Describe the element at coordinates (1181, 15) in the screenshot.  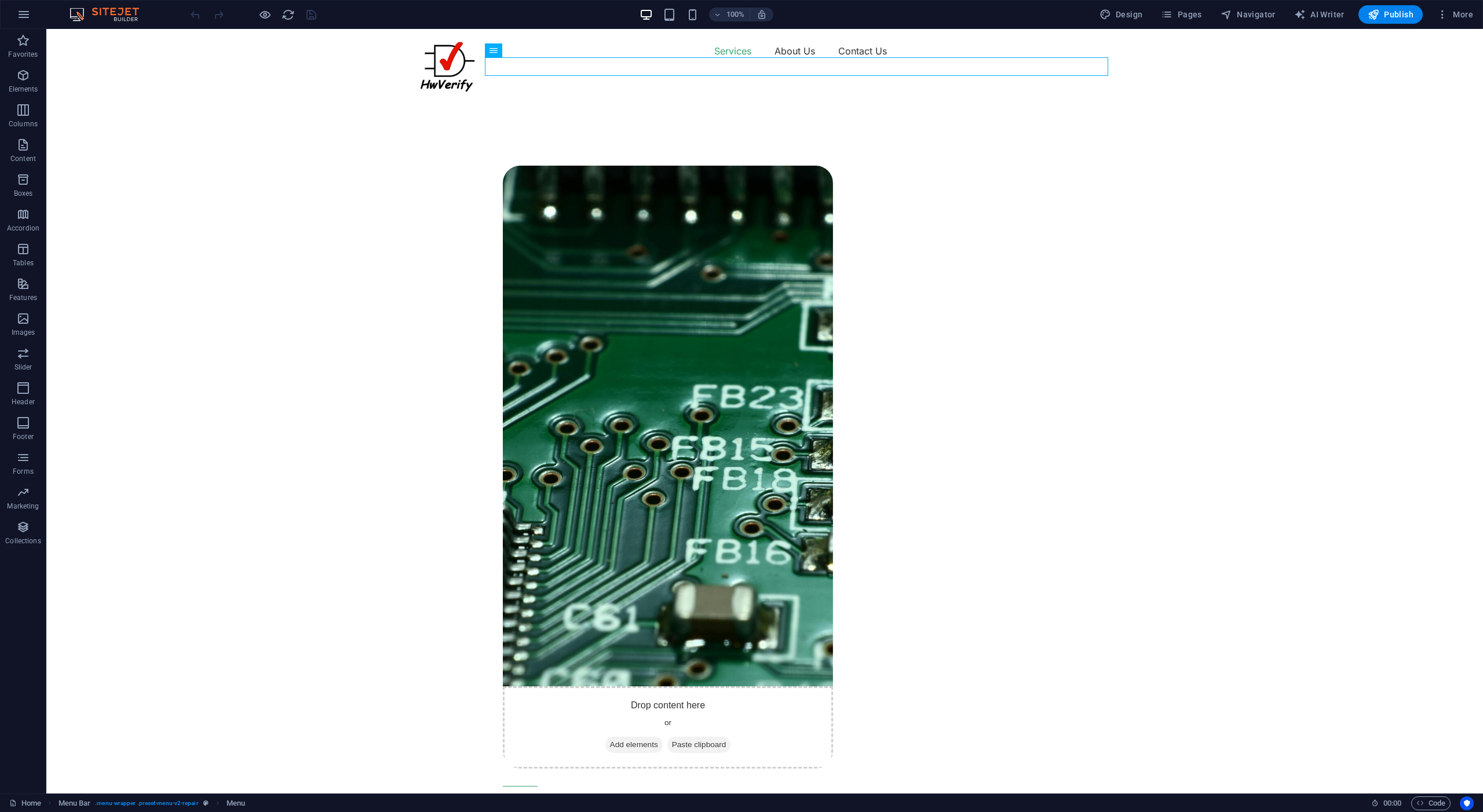
I see `button: Pages` at that location.